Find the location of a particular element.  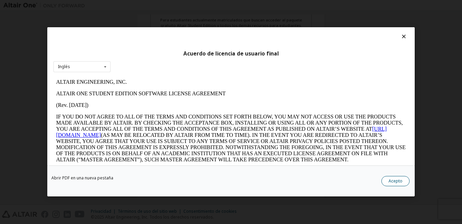

div: Inglés is located at coordinates (64, 67).